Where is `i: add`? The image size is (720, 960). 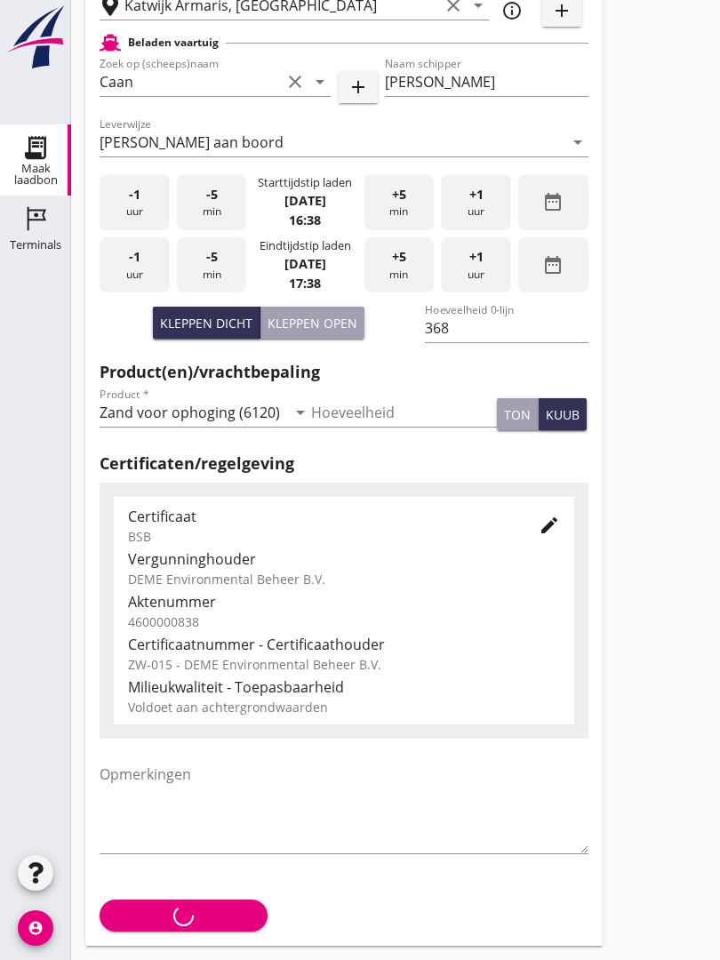
i: add is located at coordinates (358, 87).